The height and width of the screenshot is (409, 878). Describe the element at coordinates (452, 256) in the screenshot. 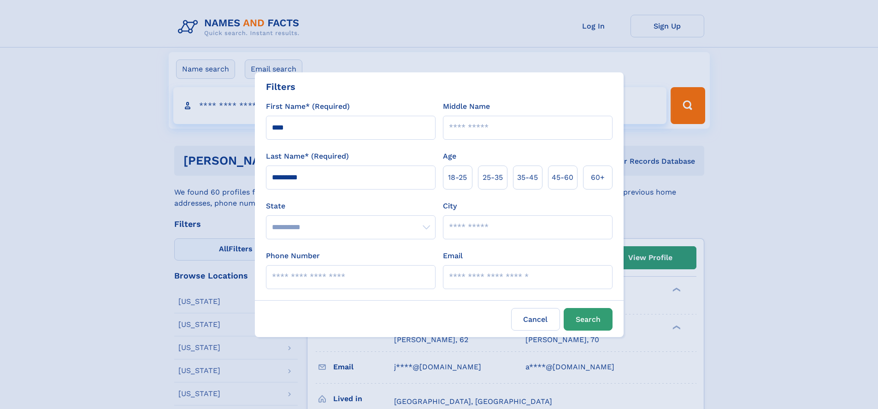

I see `label: Email` at that location.